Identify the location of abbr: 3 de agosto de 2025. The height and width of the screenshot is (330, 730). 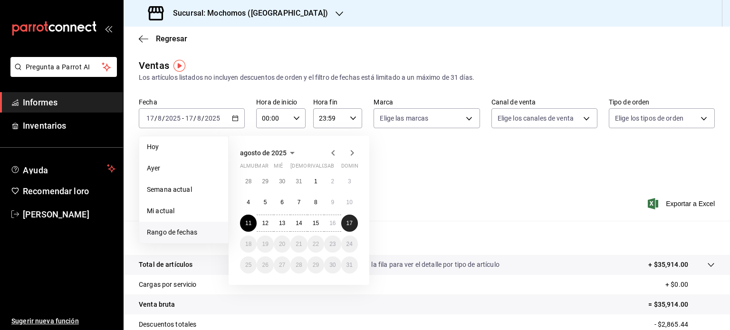
(349, 181).